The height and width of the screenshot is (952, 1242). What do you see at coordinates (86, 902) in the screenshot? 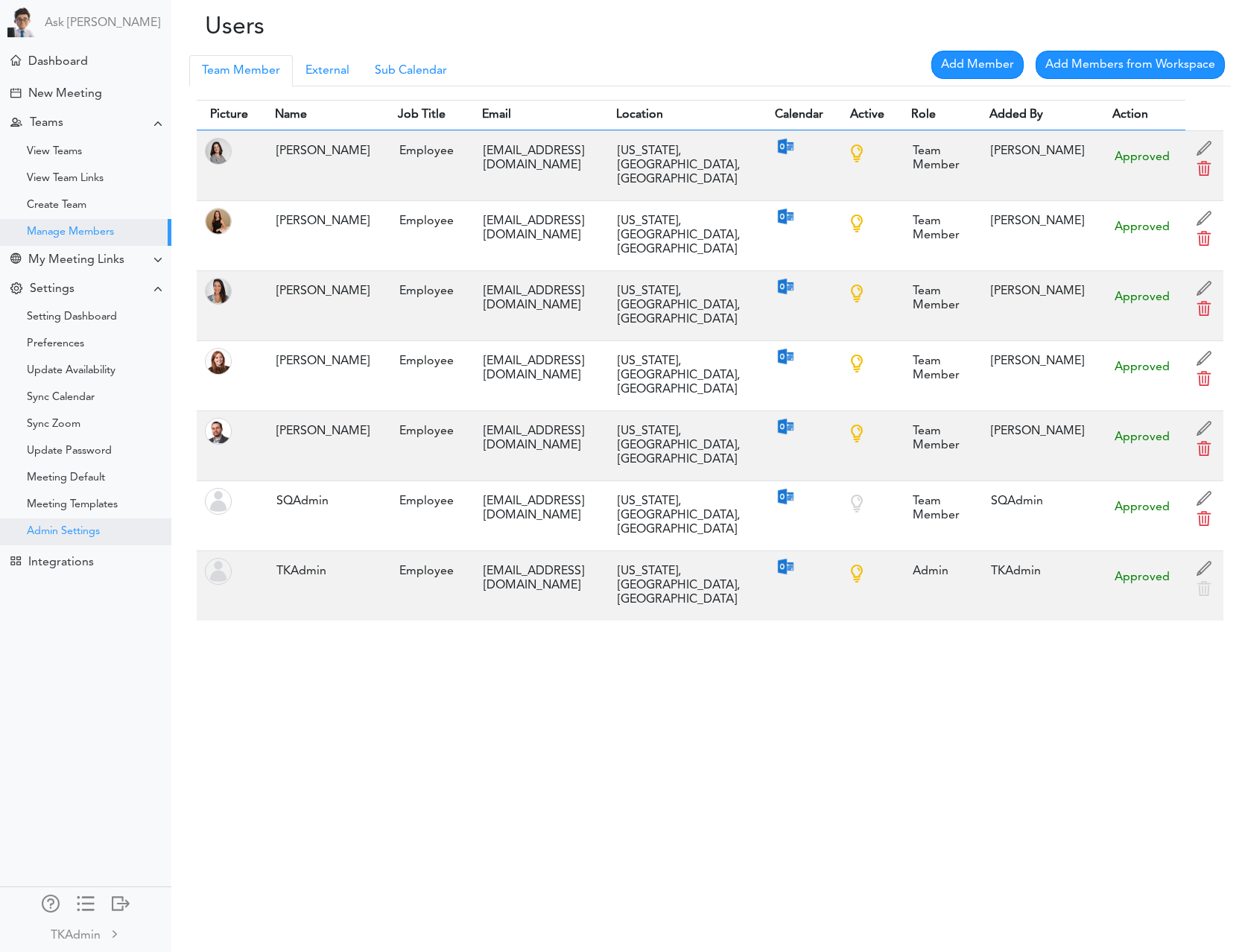
I see `div: Show only icons` at bounding box center [86, 902].